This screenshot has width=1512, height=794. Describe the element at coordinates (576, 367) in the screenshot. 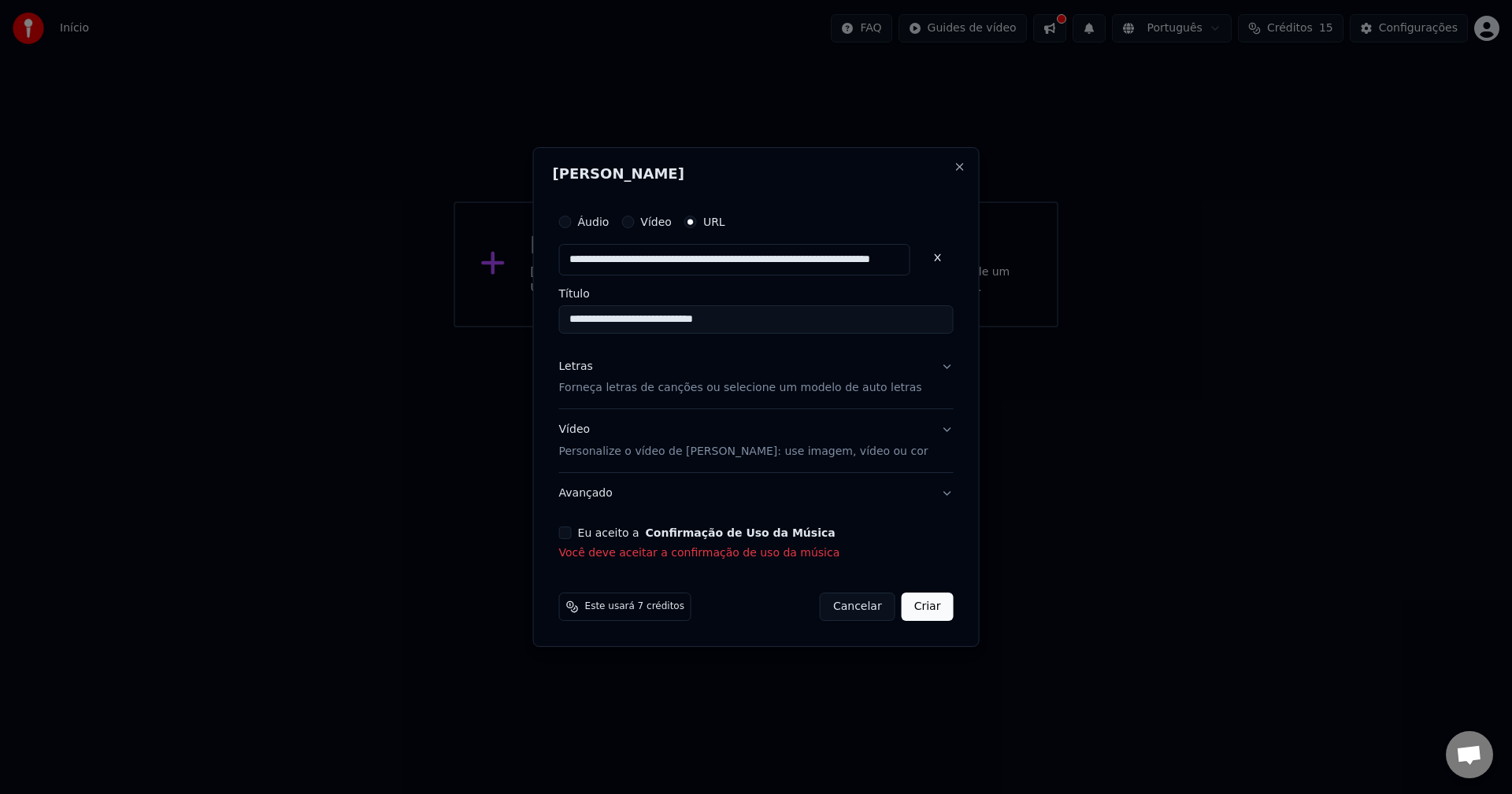

I see `div: Letras` at that location.